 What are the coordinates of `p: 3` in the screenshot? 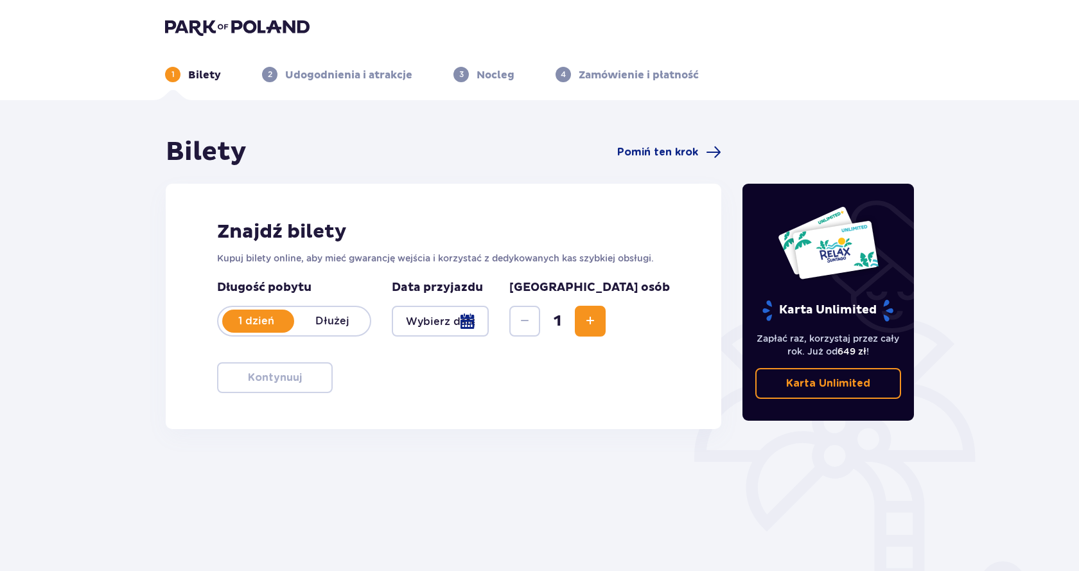 It's located at (461, 75).